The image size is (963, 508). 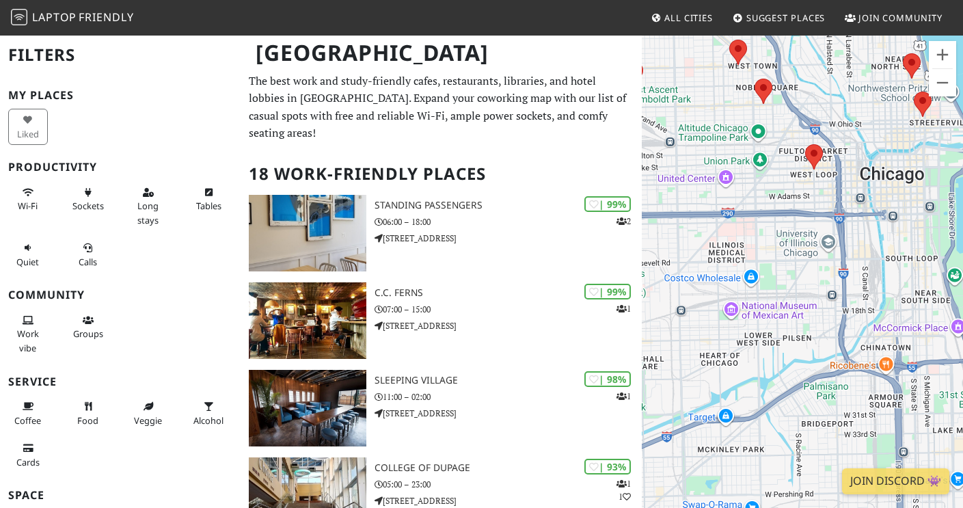 What do you see at coordinates (27, 262) in the screenshot?
I see `span: Quiet` at bounding box center [27, 262].